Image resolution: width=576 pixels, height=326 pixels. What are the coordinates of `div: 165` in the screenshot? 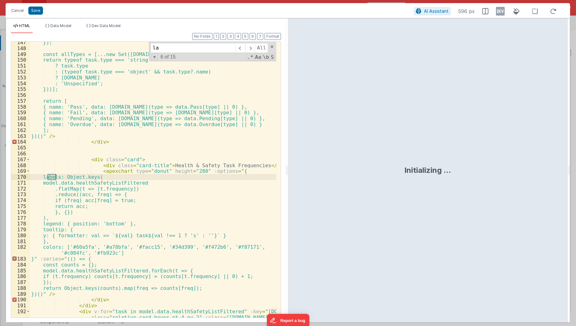 It's located at (21, 148).